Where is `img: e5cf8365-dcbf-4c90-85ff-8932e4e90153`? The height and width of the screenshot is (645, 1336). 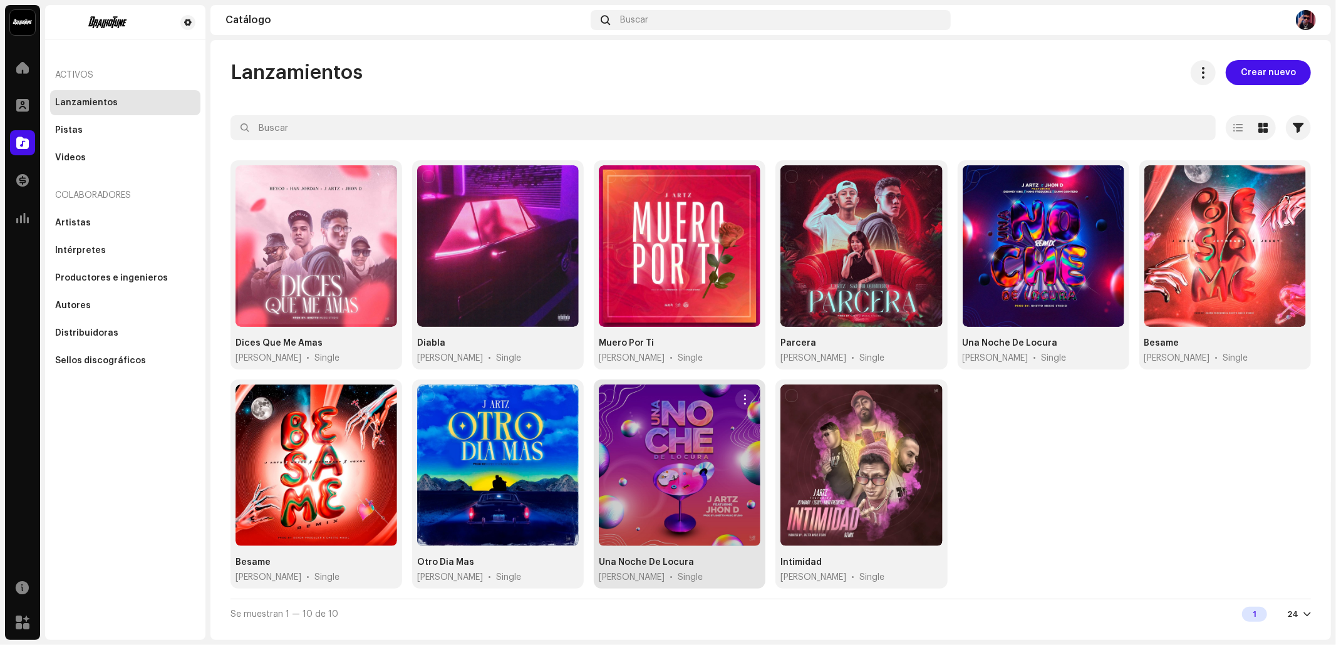
img: e5cf8365-dcbf-4c90-85ff-8932e4e90153 is located at coordinates (1306, 20).